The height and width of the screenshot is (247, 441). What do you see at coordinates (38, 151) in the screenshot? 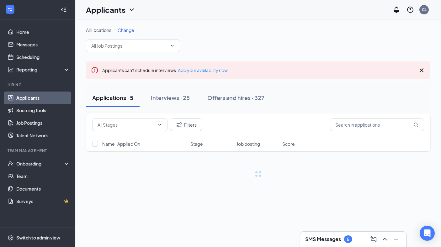
I see `div: Team Management` at bounding box center [38, 151].